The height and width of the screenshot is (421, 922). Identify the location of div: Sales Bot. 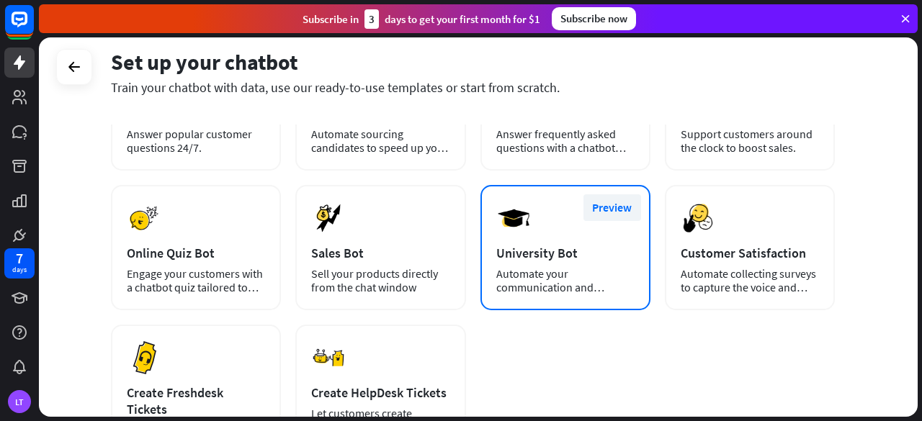
(380, 253).